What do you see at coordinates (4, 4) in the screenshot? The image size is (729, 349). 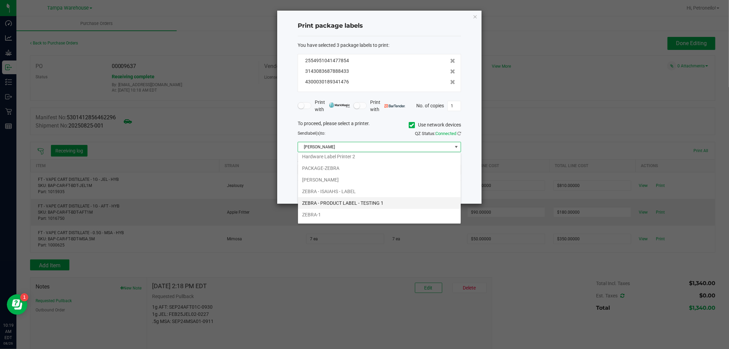 I see `span: 1` at bounding box center [4, 4].